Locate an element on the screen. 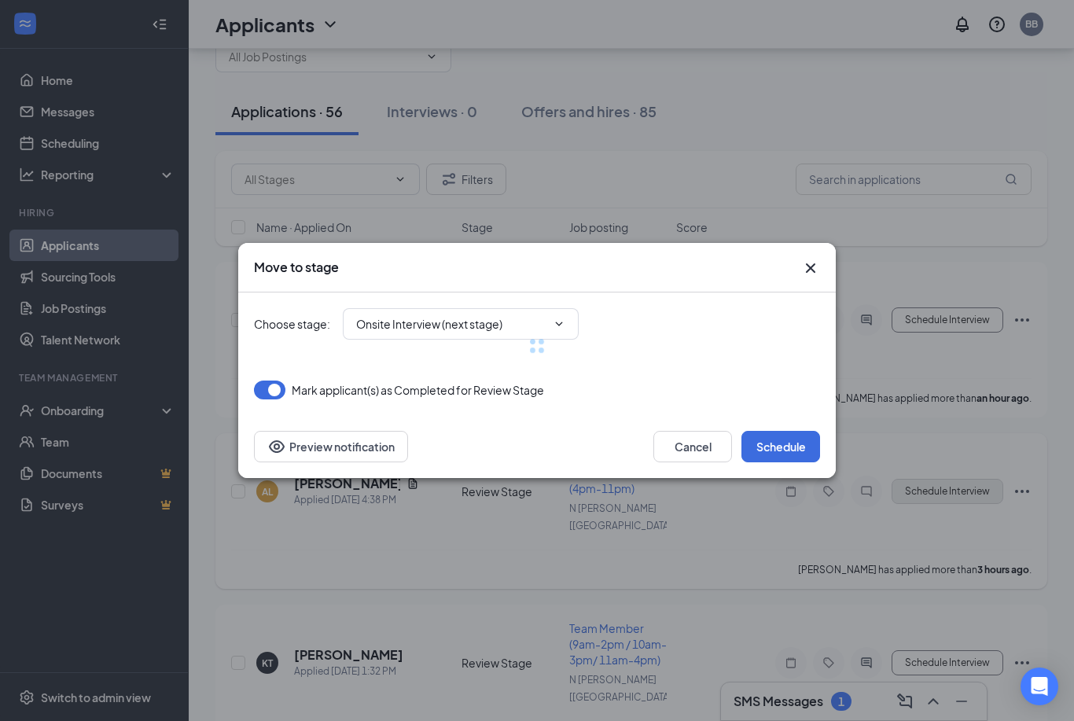  h3: Move to stage is located at coordinates (296, 267).